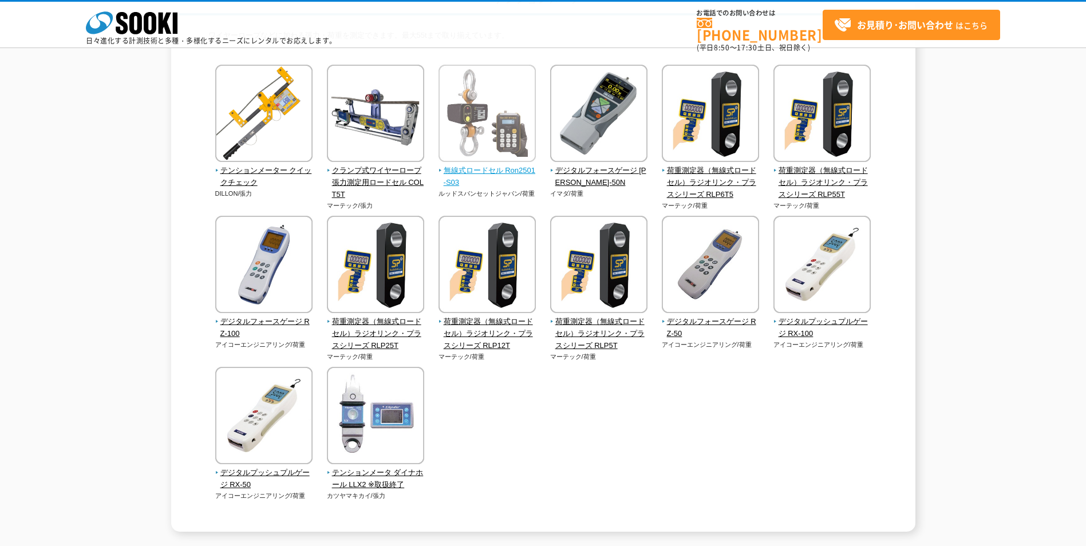 This screenshot has width=1086, height=546. I want to click on a: デジタルフォースゲージ RZ-50, so click(711, 322).